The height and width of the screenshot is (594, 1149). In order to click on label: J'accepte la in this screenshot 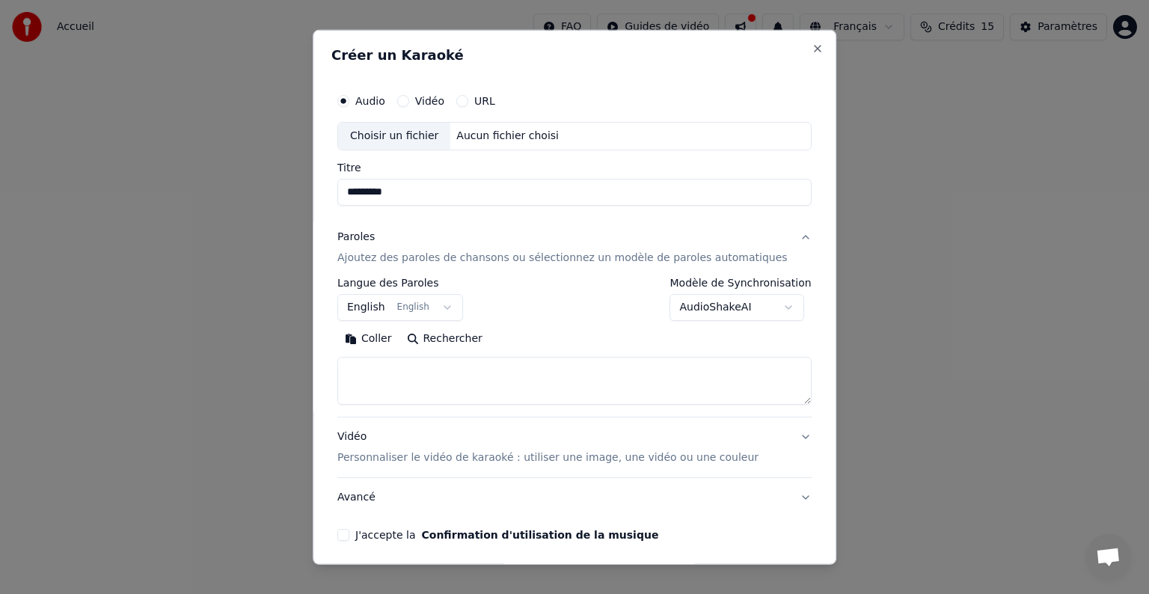, I will do `click(507, 535)`.